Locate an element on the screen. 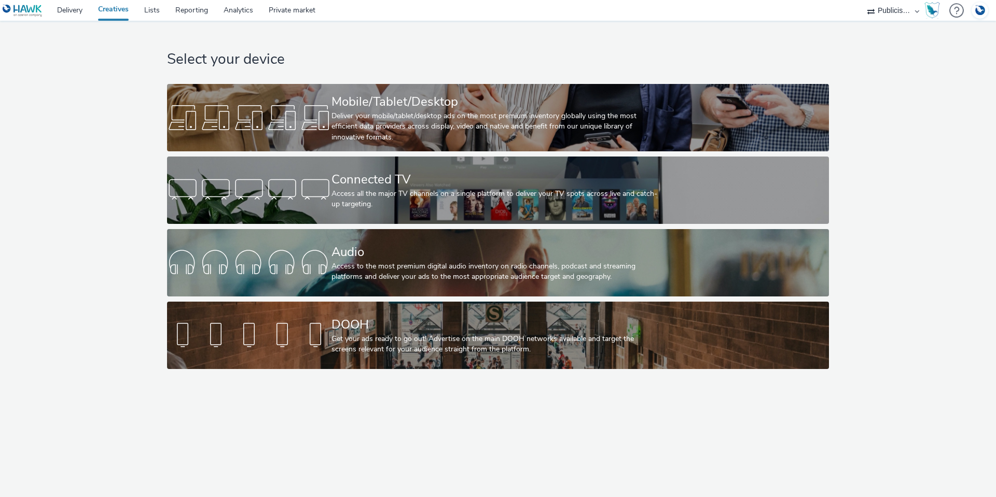 Image resolution: width=996 pixels, height=497 pixels. div: Hawk Academy is located at coordinates (932, 10).